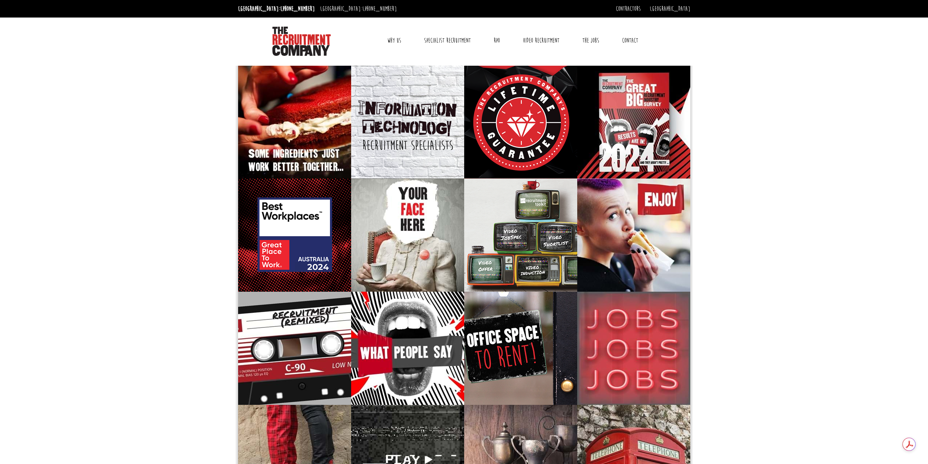  What do you see at coordinates (394, 40) in the screenshot?
I see `a: Why Us` at bounding box center [394, 40].